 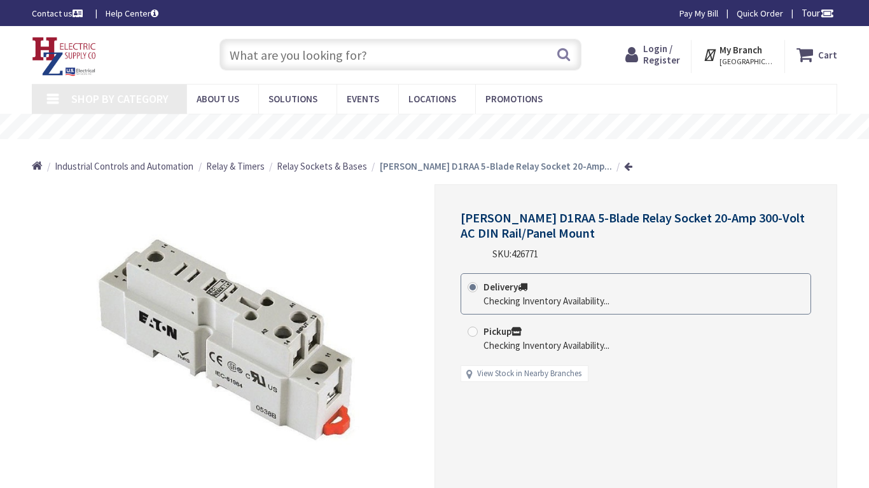 What do you see at coordinates (515, 254) in the screenshot?
I see `div: SKU:` at bounding box center [515, 254].